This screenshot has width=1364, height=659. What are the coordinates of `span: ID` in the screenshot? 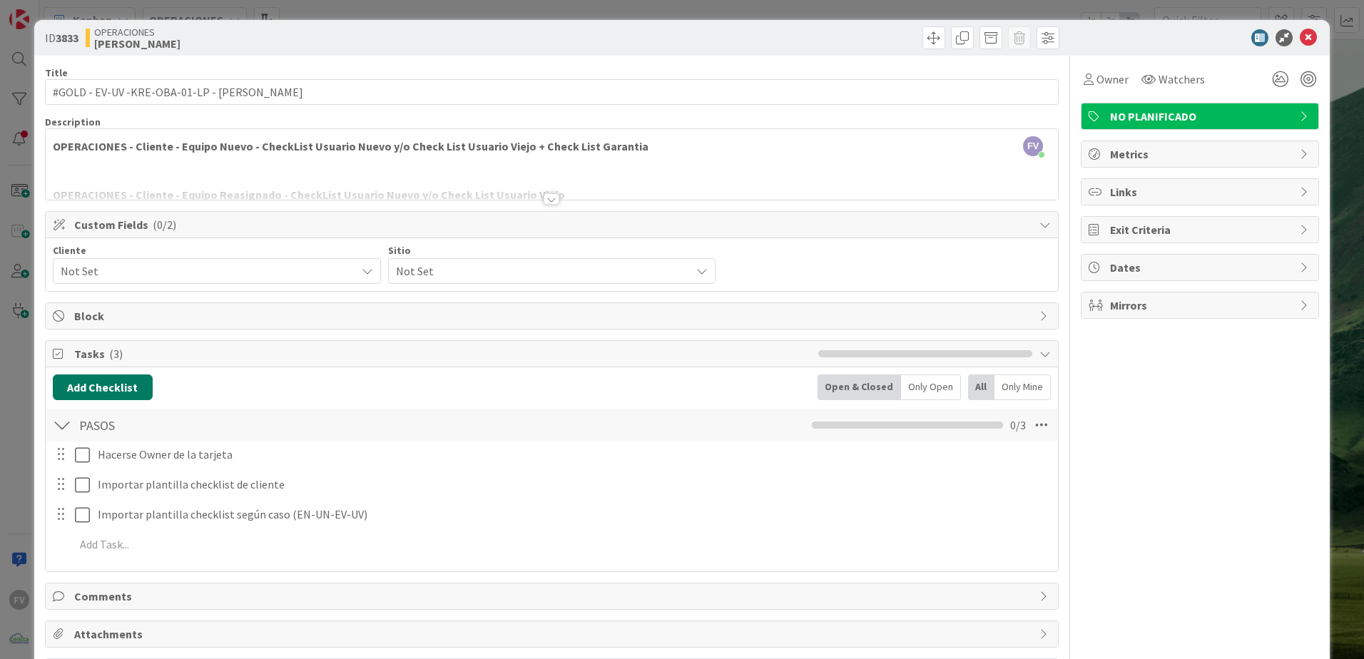 It's located at (61, 38).